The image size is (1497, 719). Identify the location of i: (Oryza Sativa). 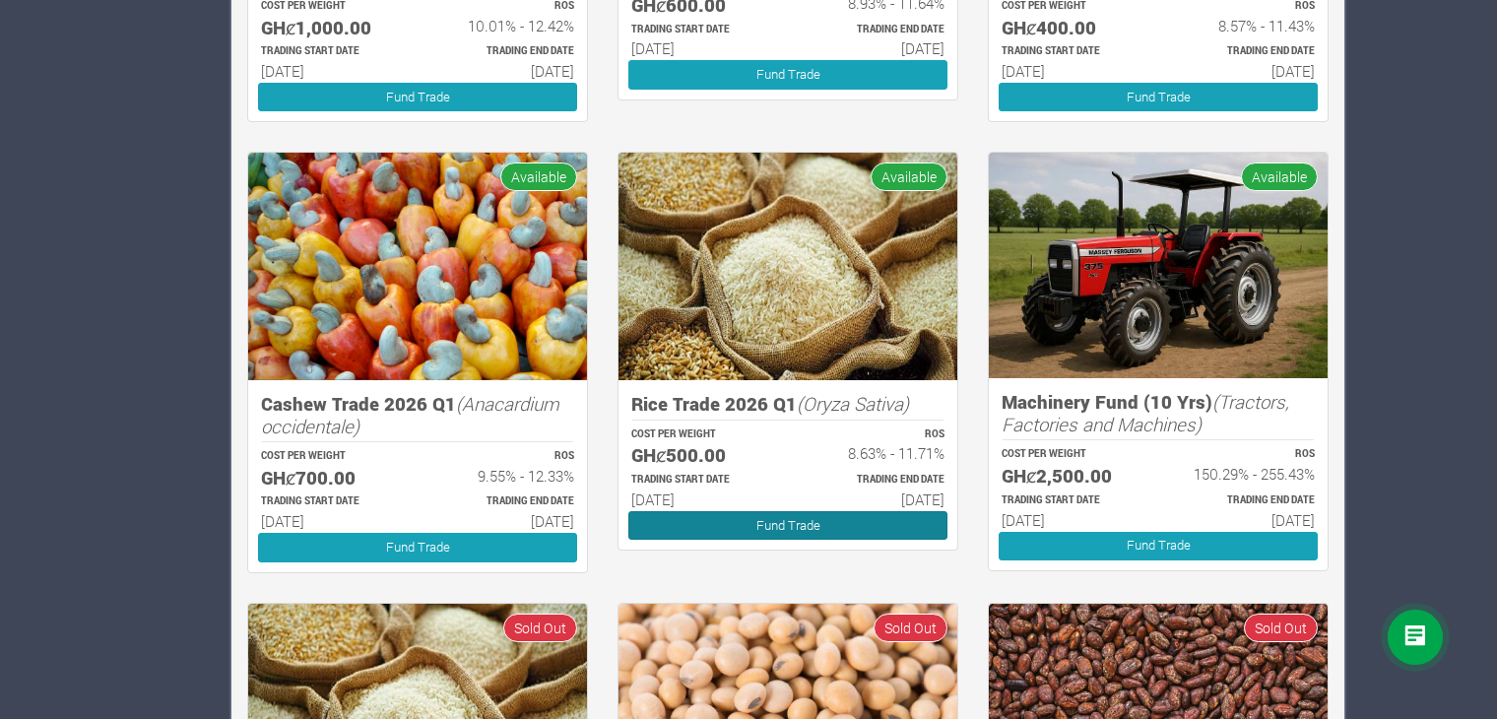
(853, 403).